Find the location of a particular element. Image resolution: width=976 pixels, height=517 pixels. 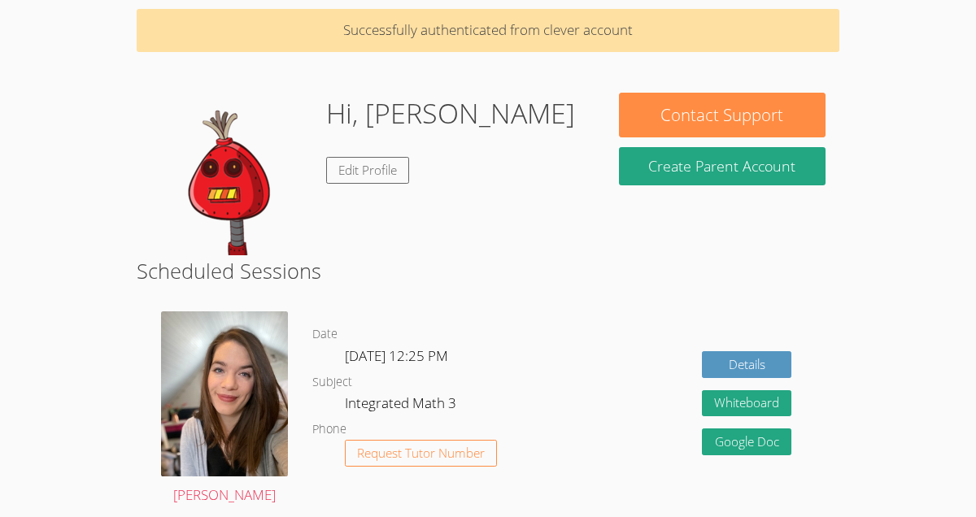

img: default.png is located at coordinates (232, 174).